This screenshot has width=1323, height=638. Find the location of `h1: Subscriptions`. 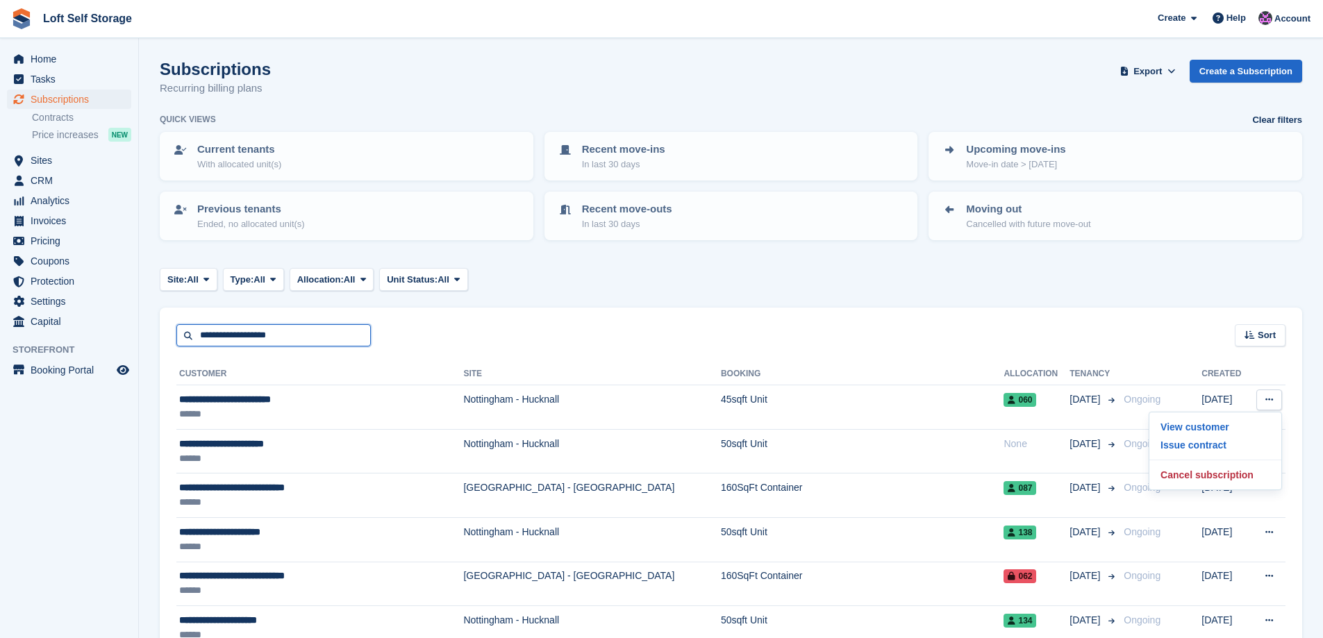

h1: Subscriptions is located at coordinates (215, 69).